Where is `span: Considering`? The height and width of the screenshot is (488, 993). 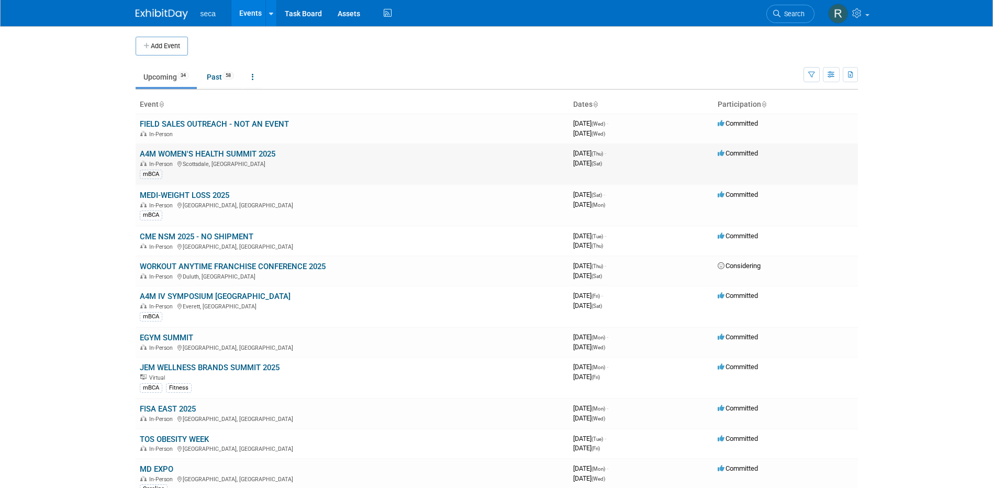 span: Considering is located at coordinates (739, 265).